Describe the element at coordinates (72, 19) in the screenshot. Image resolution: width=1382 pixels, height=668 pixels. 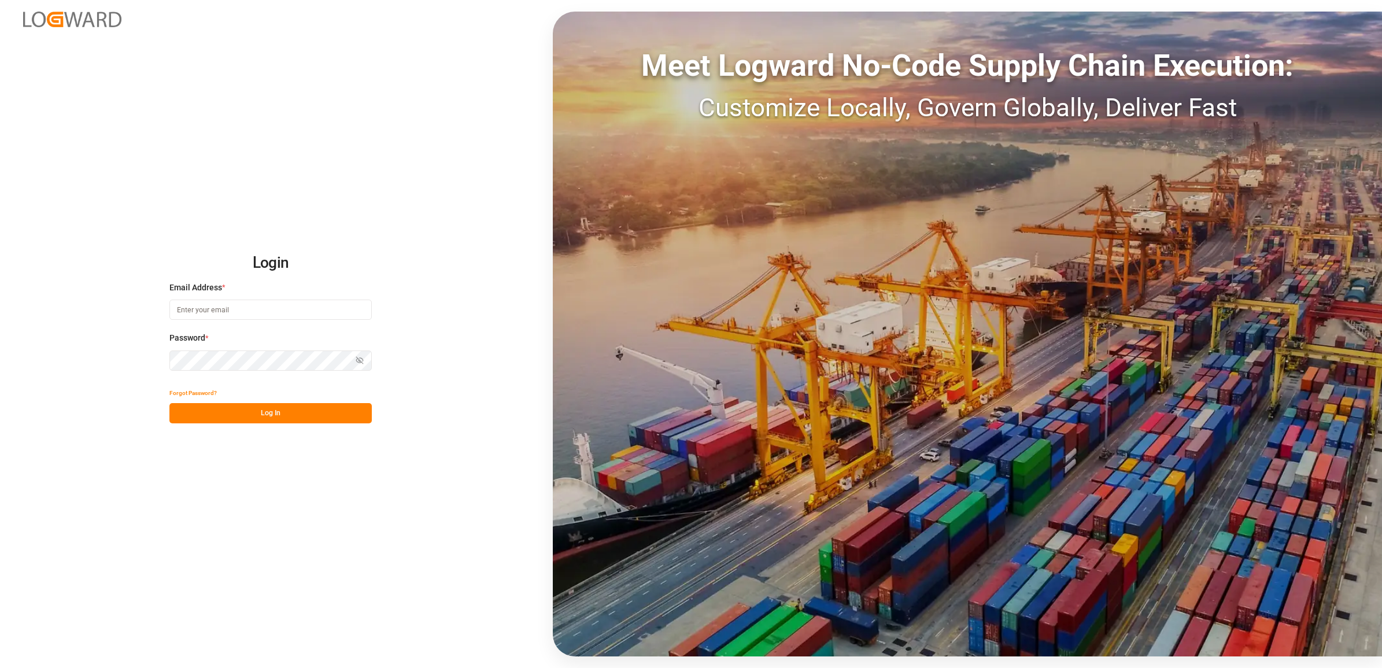
I see `img: Logward_new_orange.png` at that location.